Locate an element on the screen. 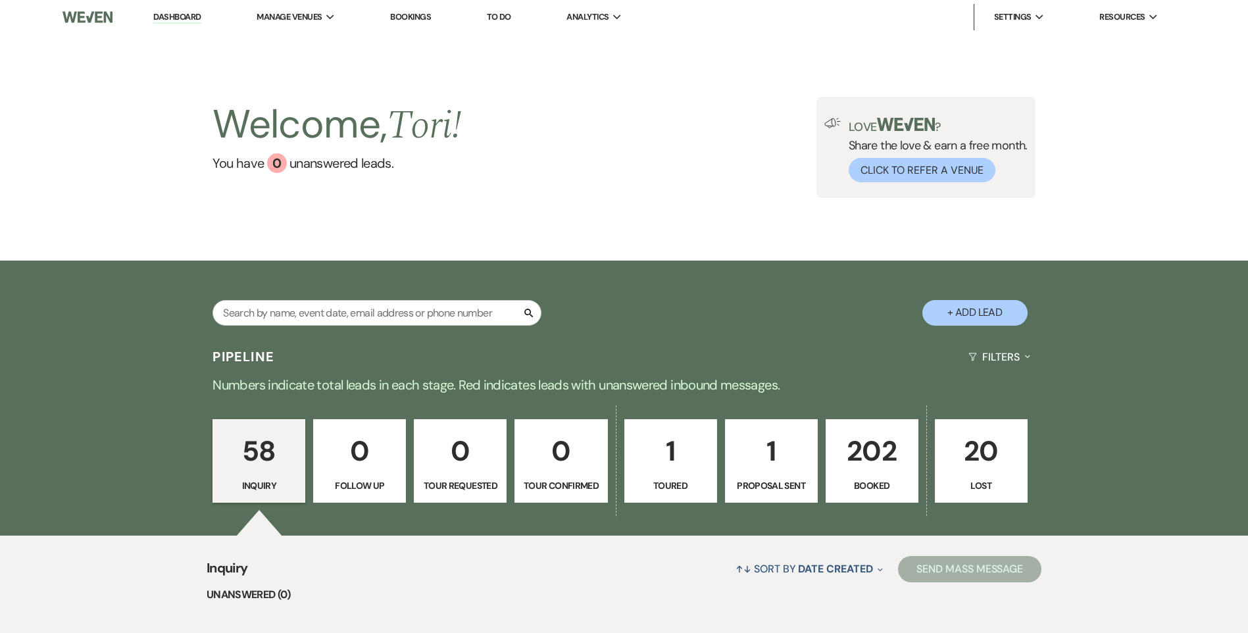 The height and width of the screenshot is (633, 1248). a: 20Lost is located at coordinates (981, 461).